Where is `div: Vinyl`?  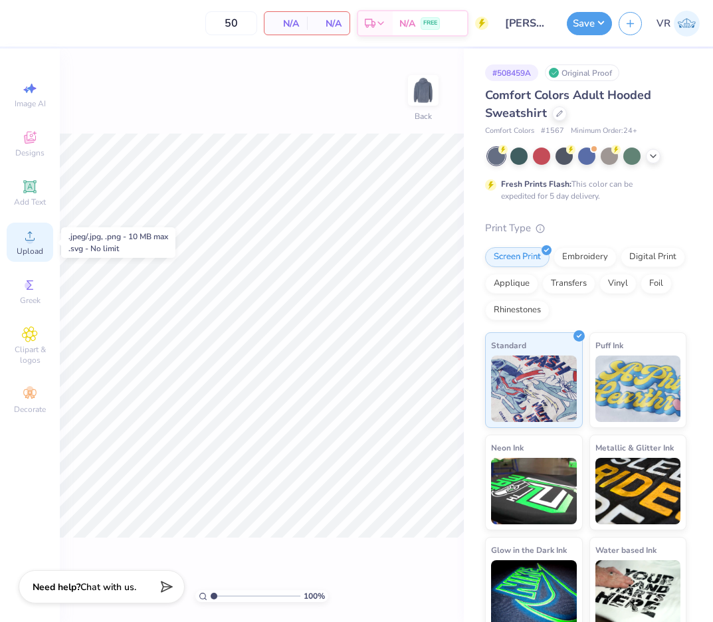 div: Vinyl is located at coordinates (618, 284).